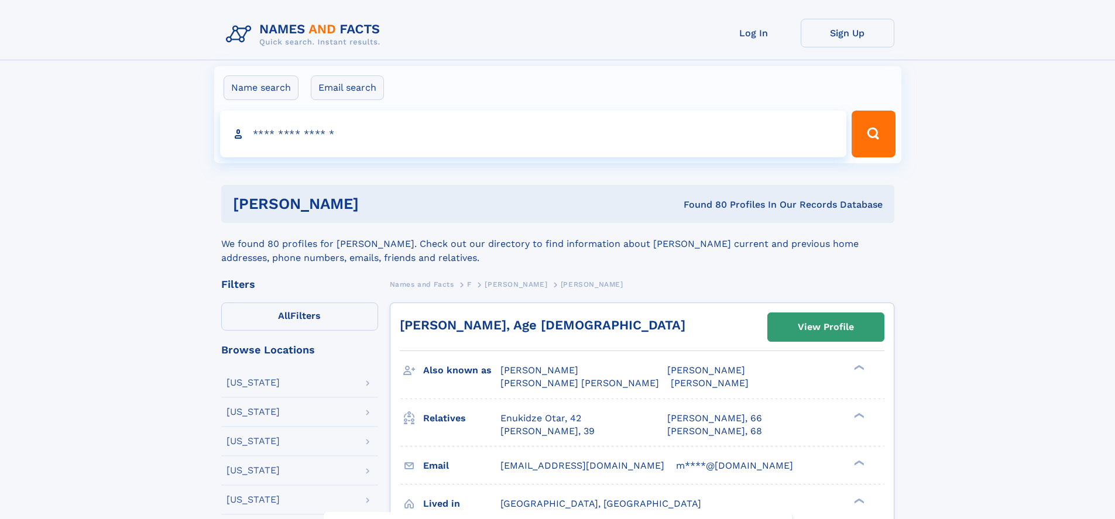 The image size is (1115, 519). Describe the element at coordinates (541, 419) in the screenshot. I see `a: Enukidze Otar, 42` at that location.